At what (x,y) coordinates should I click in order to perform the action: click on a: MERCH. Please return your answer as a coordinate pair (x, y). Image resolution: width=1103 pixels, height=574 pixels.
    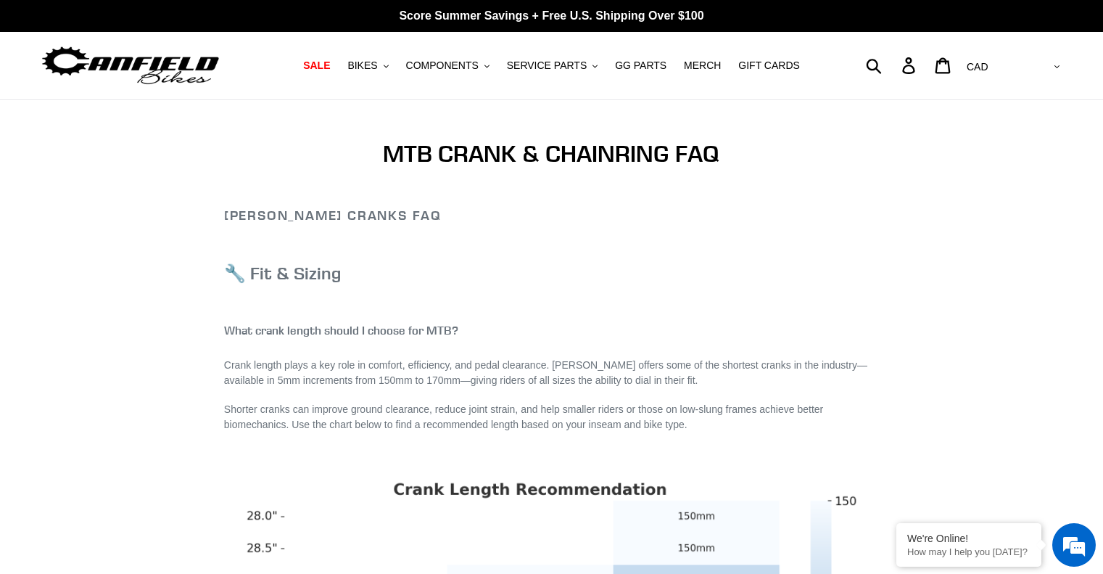
    Looking at the image, I should click on (702, 65).